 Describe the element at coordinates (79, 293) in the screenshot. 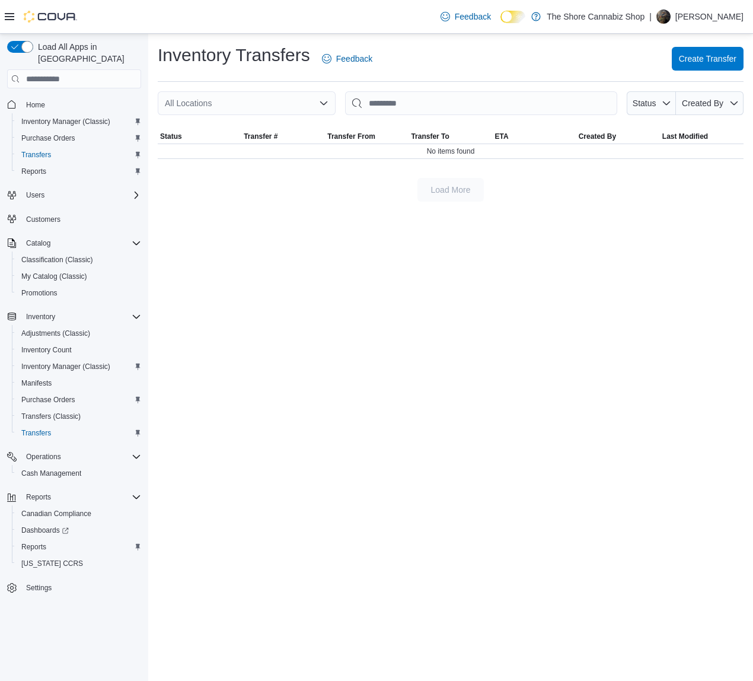

I see `span: Promotions` at that location.